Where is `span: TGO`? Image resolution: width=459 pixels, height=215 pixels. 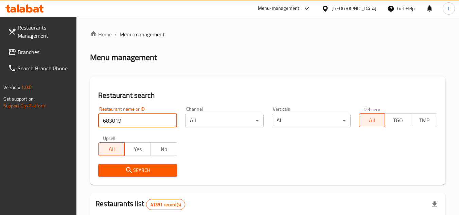 span: TGO is located at coordinates (398, 120).